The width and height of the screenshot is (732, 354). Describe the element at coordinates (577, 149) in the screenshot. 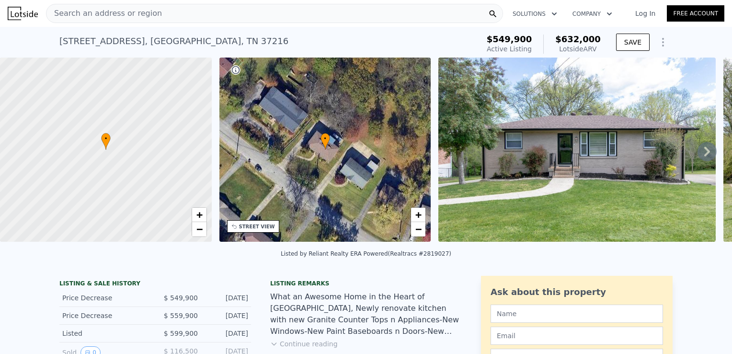

I see `img: Sale: 145368371 Parcel: 91514399` at that location.